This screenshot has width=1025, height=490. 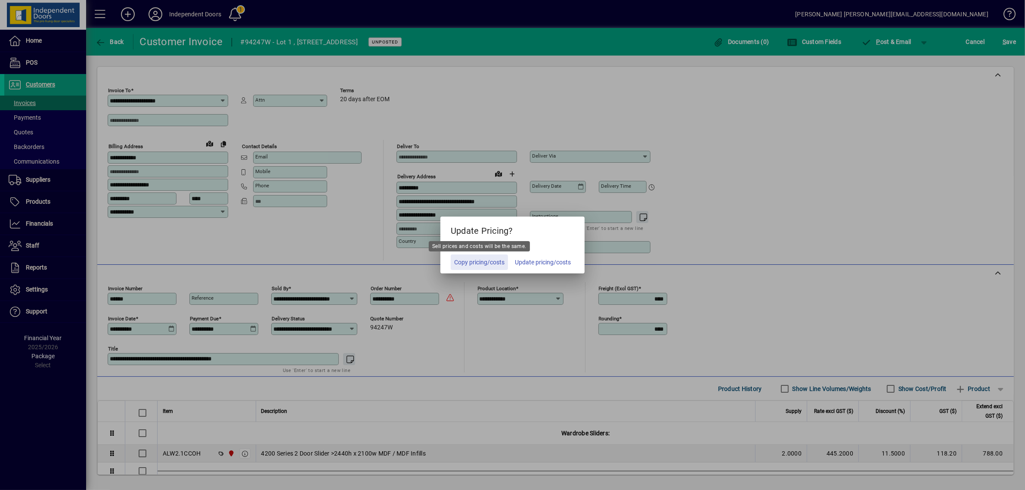 I want to click on h5: Update Pricing?, so click(x=512, y=229).